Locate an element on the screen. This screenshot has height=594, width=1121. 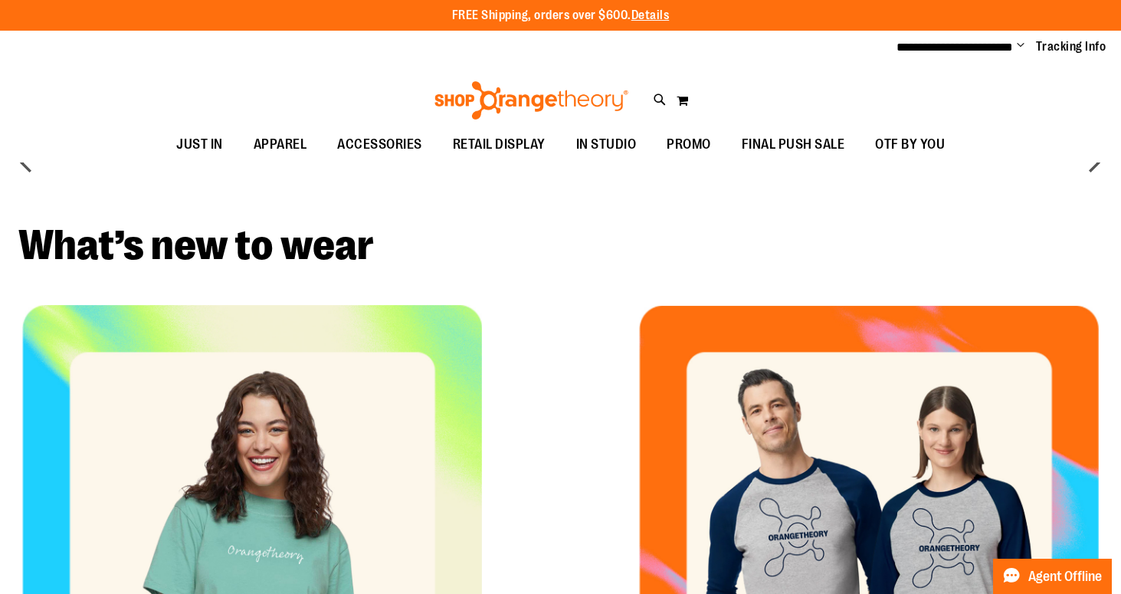
button: Agent Offline is located at coordinates (1052, 576).